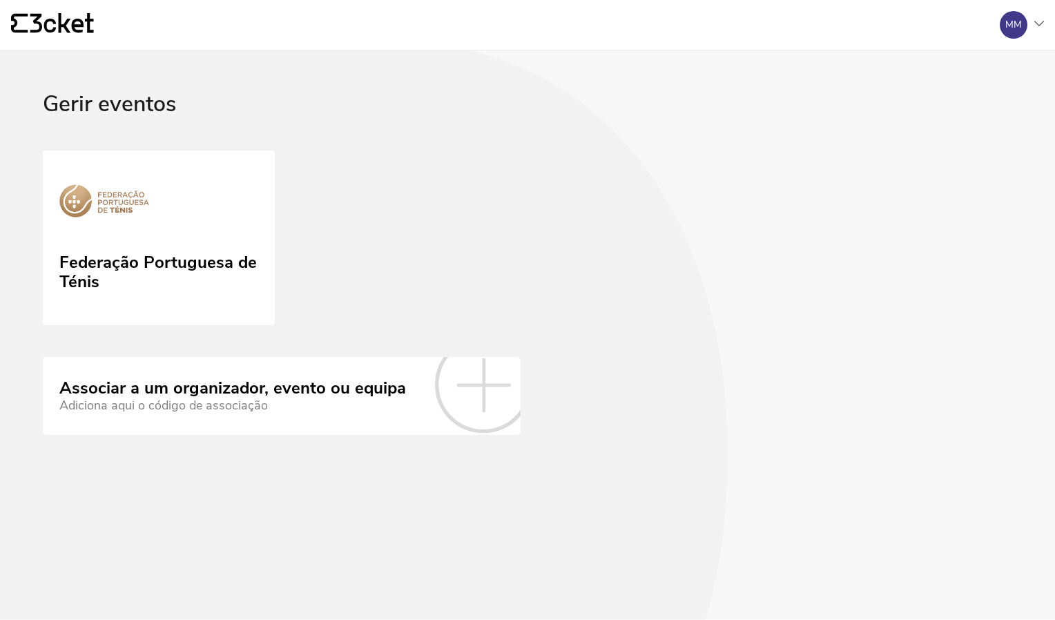  I want to click on div: MM, so click(1013, 25).